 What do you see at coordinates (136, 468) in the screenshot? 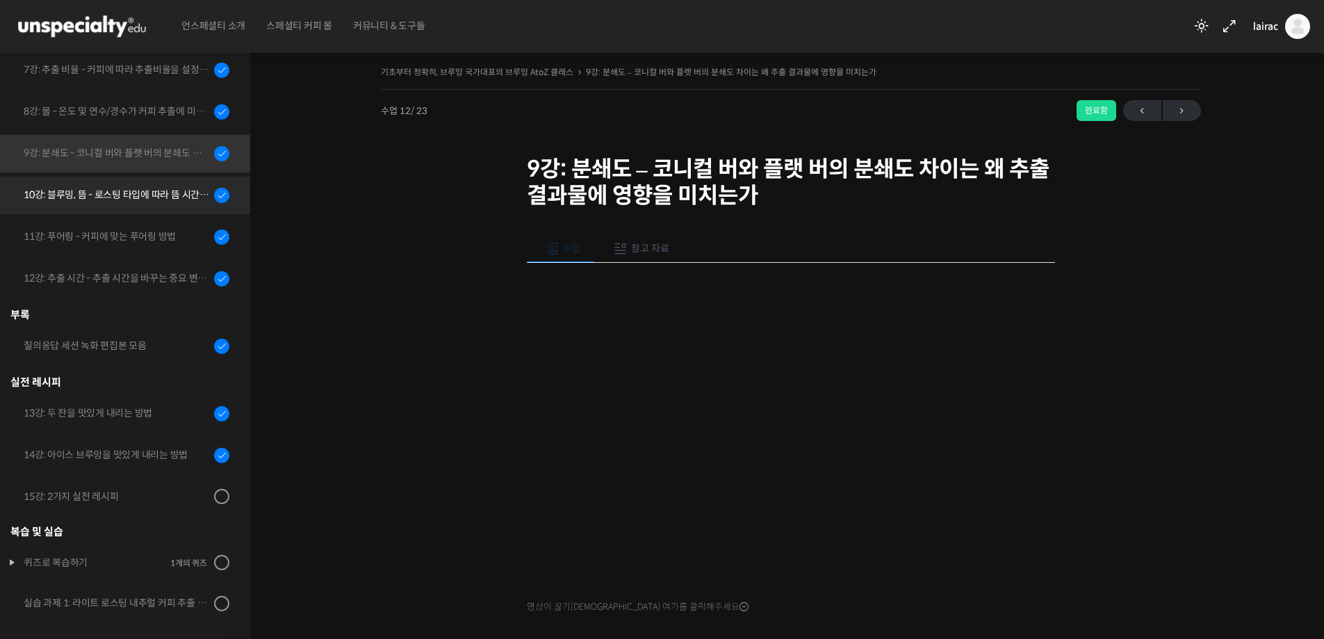
I see `span: 대화` at bounding box center [136, 468].